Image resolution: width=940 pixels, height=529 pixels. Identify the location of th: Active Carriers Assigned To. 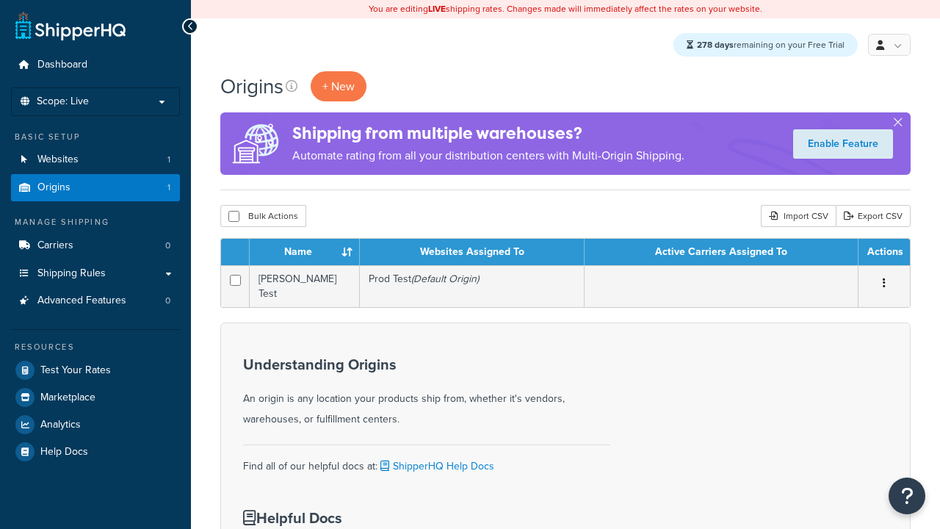
(721, 252).